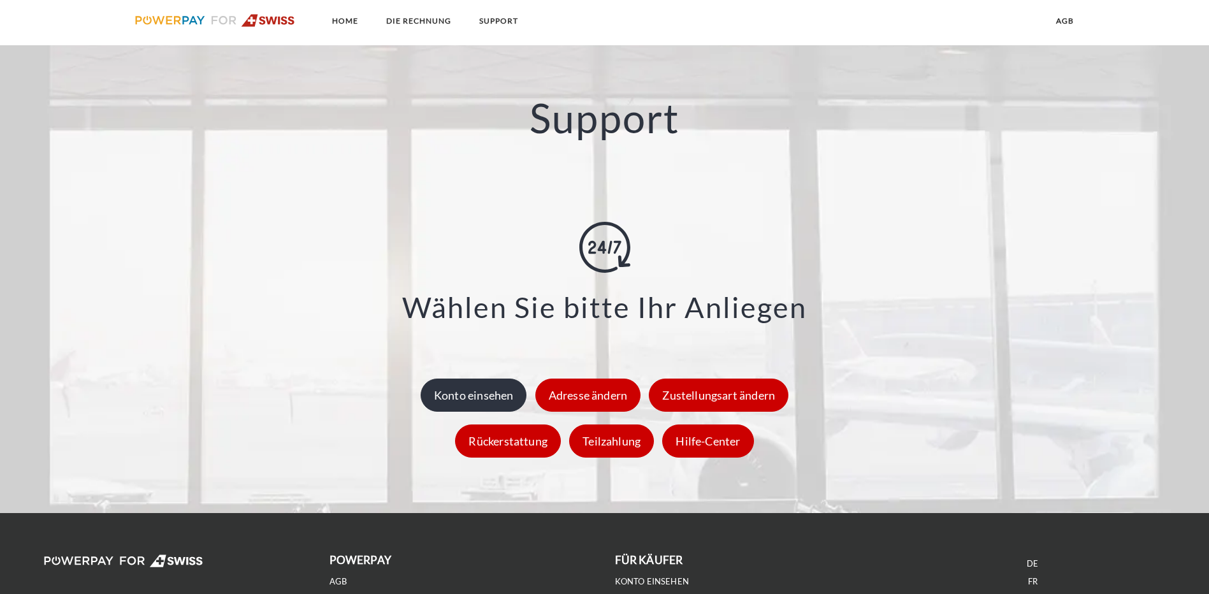  I want to click on div: Teilzahlung, so click(611, 441).